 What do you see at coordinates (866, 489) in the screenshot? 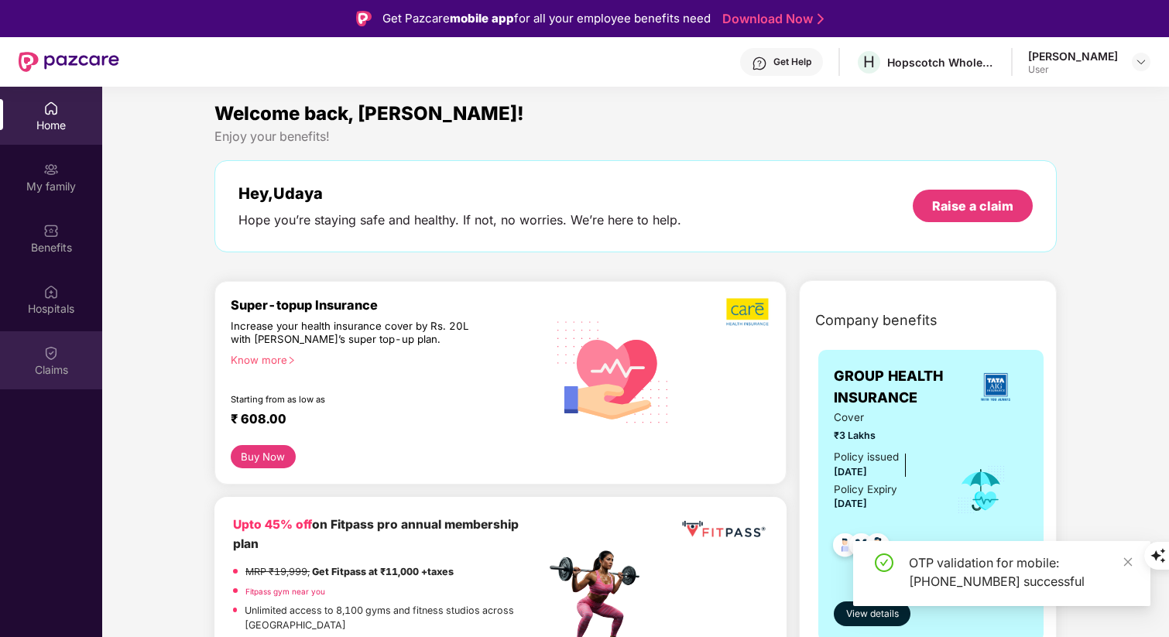
I see `div: Policy Expiry` at bounding box center [866, 489].